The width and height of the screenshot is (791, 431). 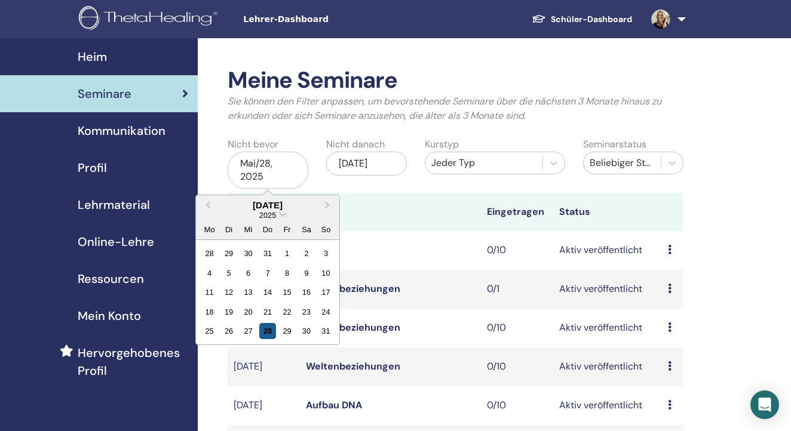 I want to click on div: Choose Donnerstag, 14. August 2025, so click(x=267, y=292).